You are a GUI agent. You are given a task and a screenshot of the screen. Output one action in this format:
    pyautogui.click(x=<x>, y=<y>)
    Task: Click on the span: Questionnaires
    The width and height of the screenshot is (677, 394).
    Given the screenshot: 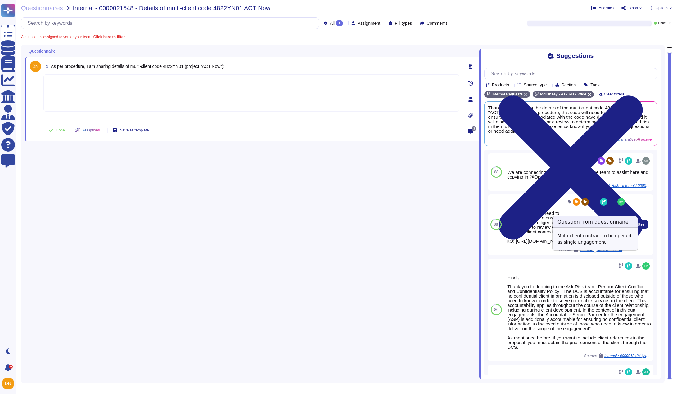 What is the action you would take?
    pyautogui.click(x=42, y=8)
    